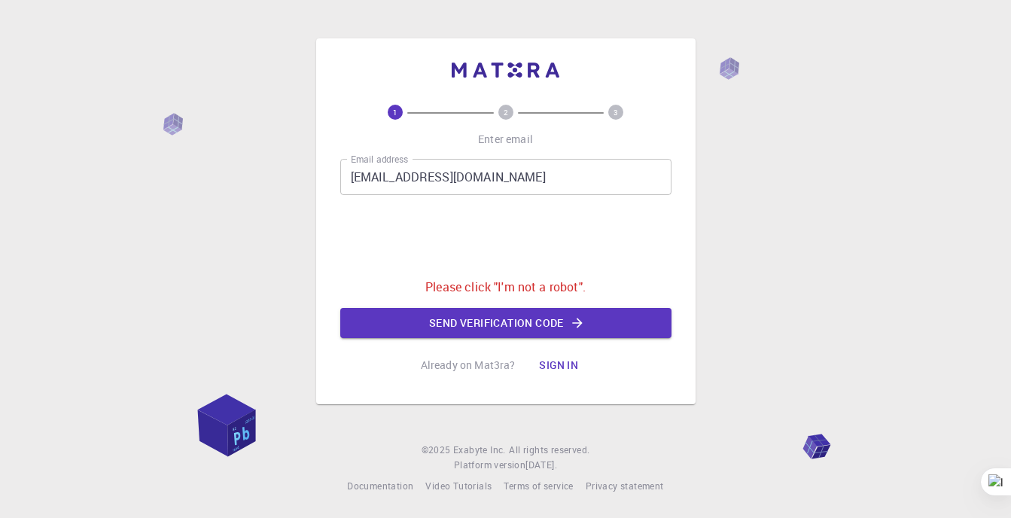 The height and width of the screenshot is (518, 1011). I want to click on button: Sign in, so click(558, 365).